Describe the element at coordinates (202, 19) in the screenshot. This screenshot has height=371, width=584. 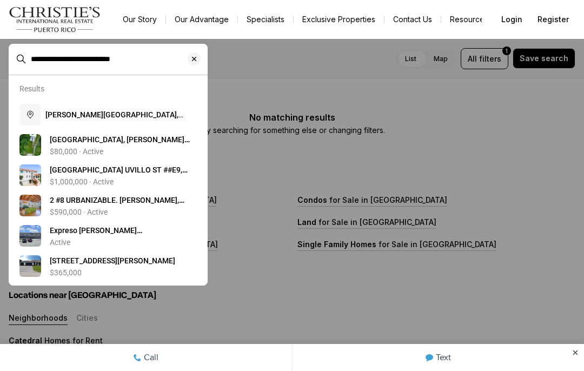
I see `a: Our Advantage` at that location.